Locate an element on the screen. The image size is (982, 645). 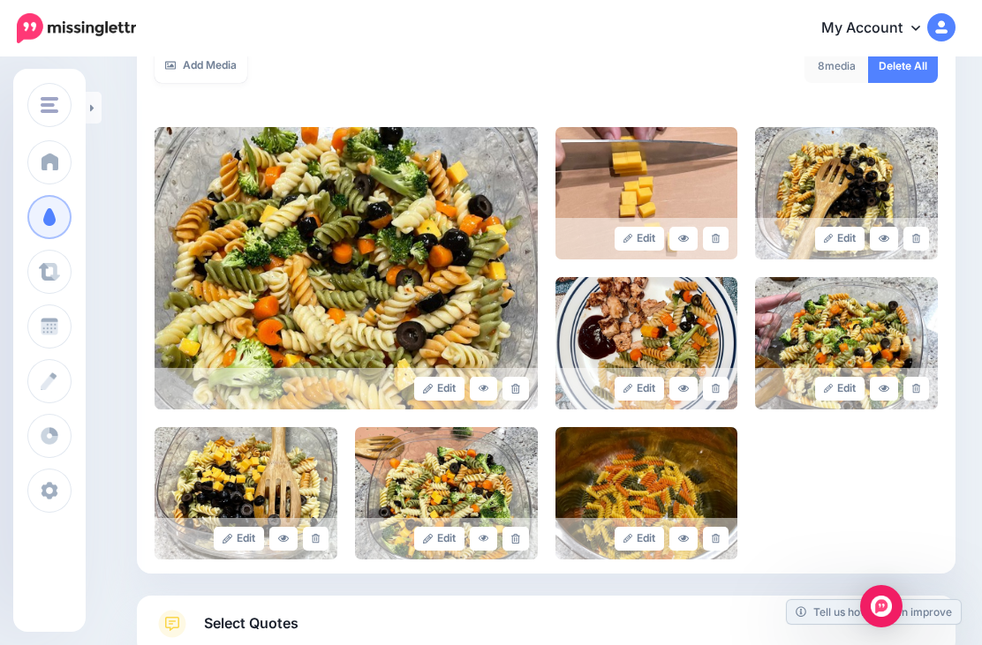
img: 787f9beadbc0b1964f44445d57aa7545_large.jpg is located at coordinates (346, 268).